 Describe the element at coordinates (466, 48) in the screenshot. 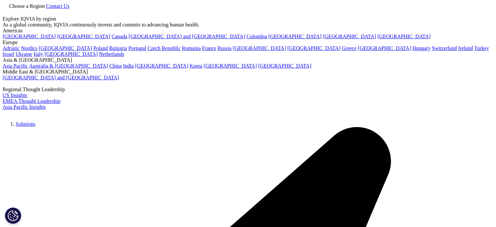

I see `a: Ireland` at that location.